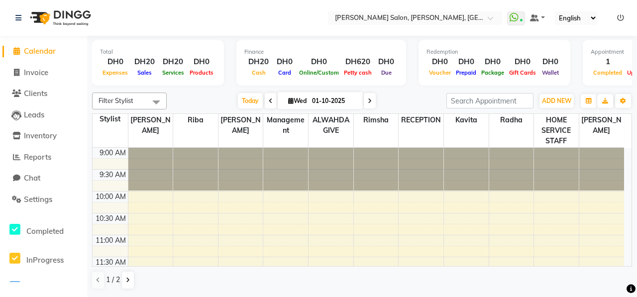  What do you see at coordinates (321, 52) in the screenshot?
I see `div: Finance` at bounding box center [321, 52].